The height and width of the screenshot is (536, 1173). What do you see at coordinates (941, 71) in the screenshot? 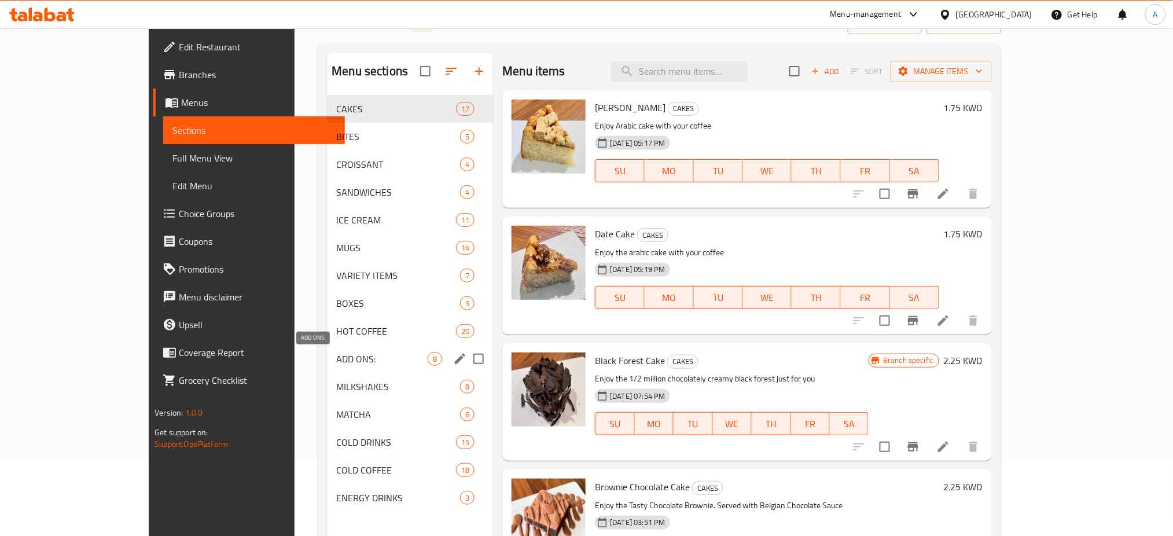
I see `span: Manage items` at bounding box center [941, 71].